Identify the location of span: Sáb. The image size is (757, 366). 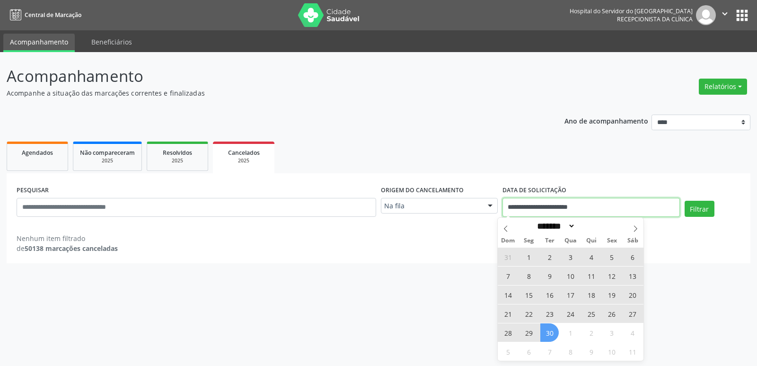
(633, 240).